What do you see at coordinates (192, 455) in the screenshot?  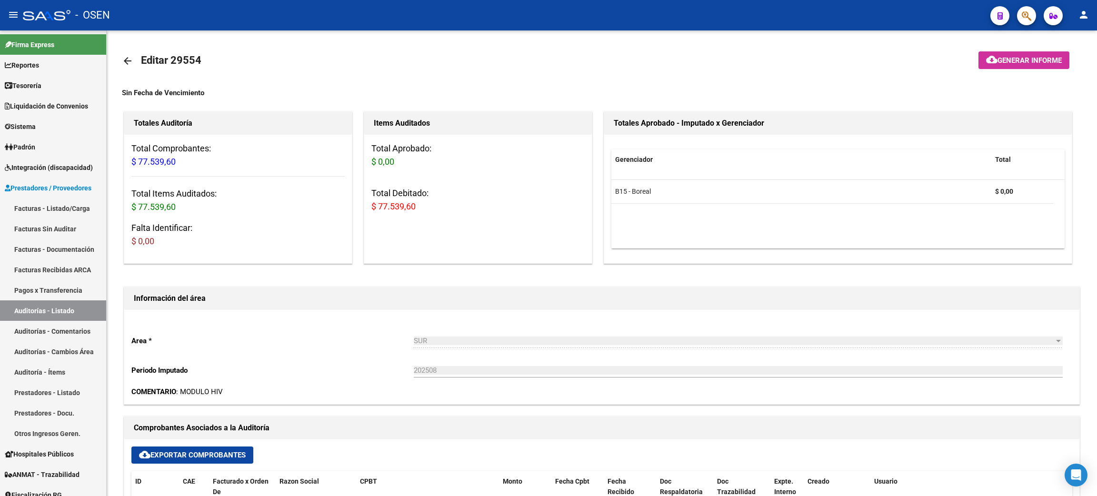 I see `span: Exportar Comprobantes` at bounding box center [192, 455].